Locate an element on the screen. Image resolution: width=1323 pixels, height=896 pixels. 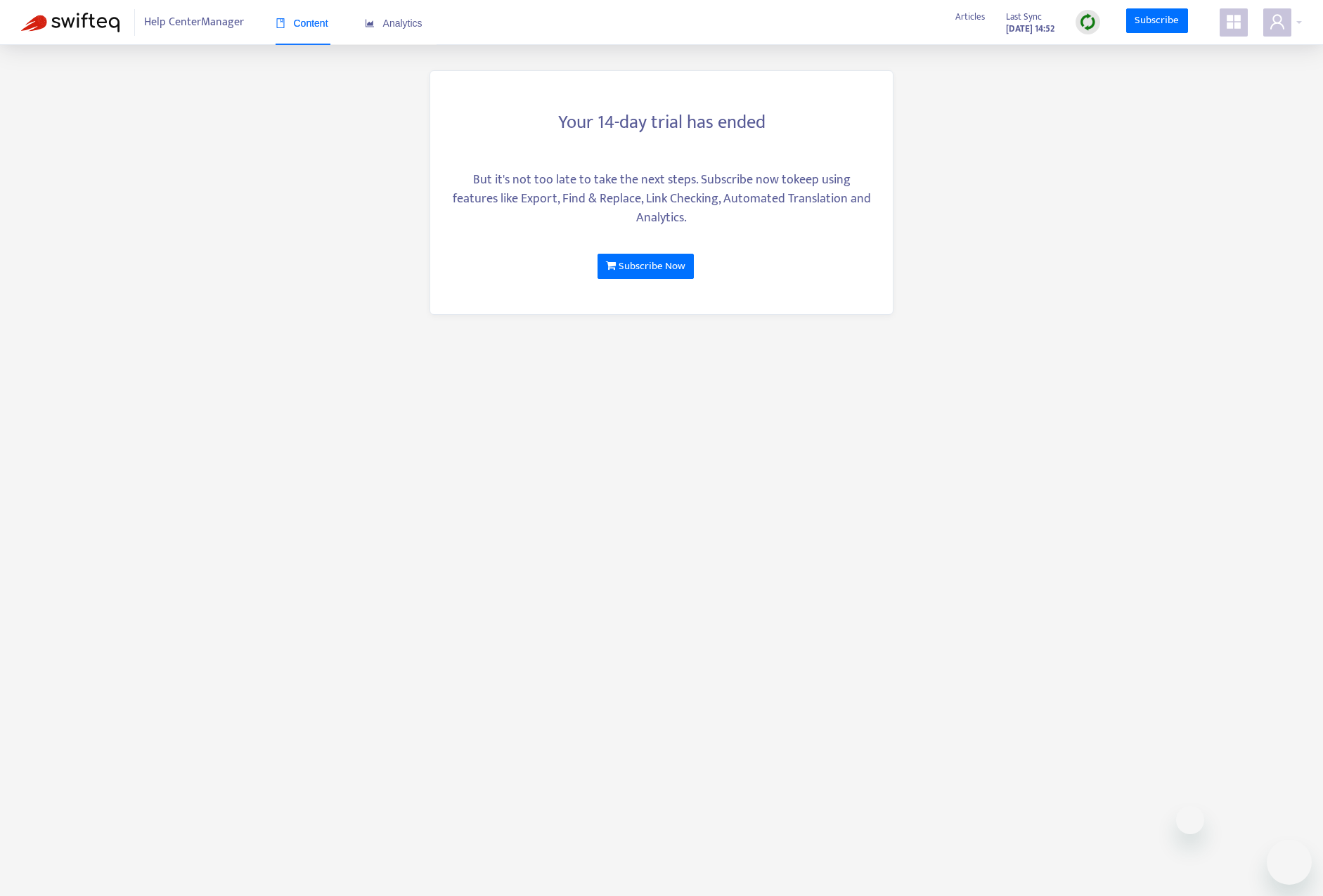
a: Subscribe Now is located at coordinates (645, 267).